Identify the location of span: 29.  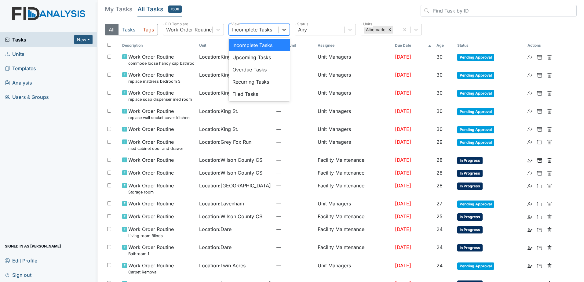
(439, 142).